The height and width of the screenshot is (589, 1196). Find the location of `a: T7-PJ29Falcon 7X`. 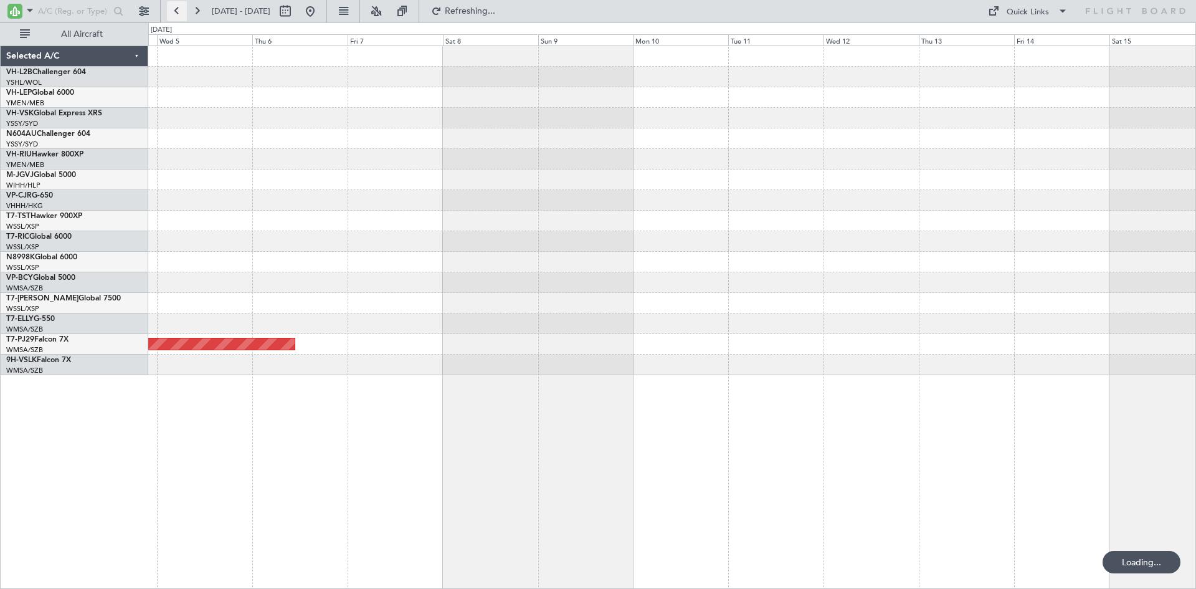

a: T7-PJ29Falcon 7X is located at coordinates (37, 340).